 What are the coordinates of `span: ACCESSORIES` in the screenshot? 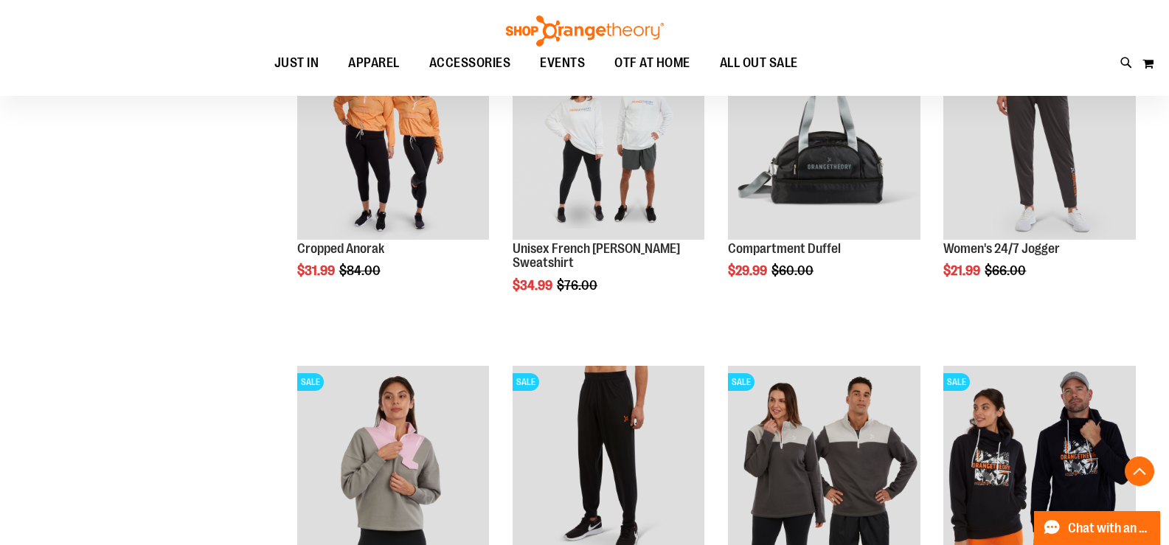 It's located at (470, 63).